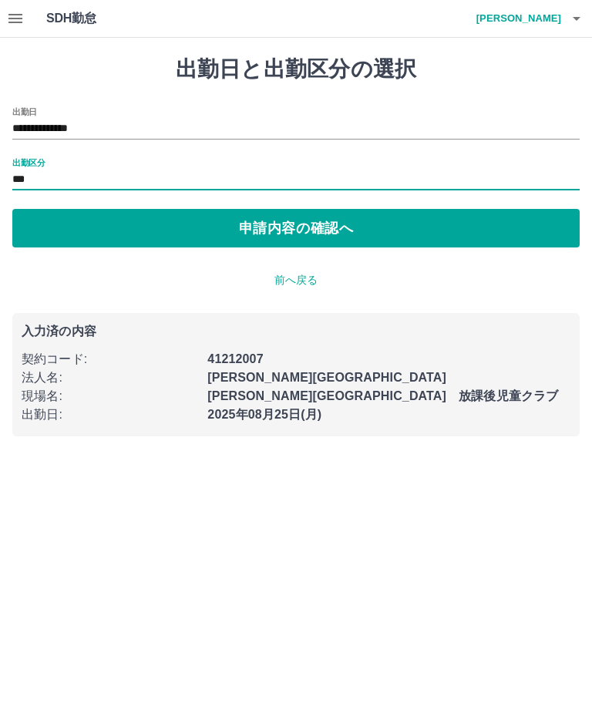 The height and width of the screenshot is (710, 592). Describe the element at coordinates (109, 359) in the screenshot. I see `p: 契約コード :` at that location.